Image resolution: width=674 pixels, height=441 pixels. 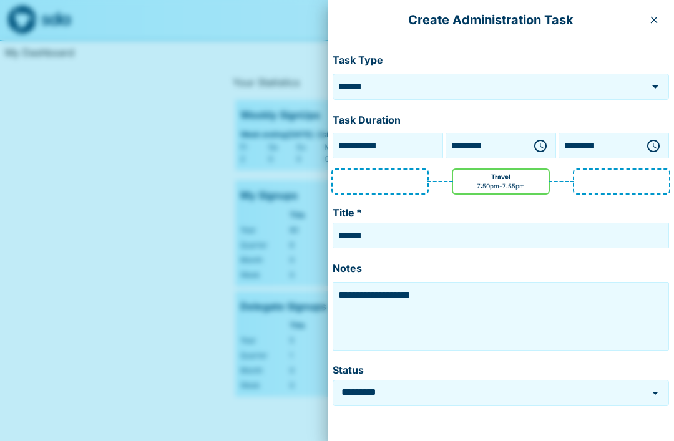 I want to click on input: Choose time, selected time is 7:50 PM, so click(x=486, y=145).